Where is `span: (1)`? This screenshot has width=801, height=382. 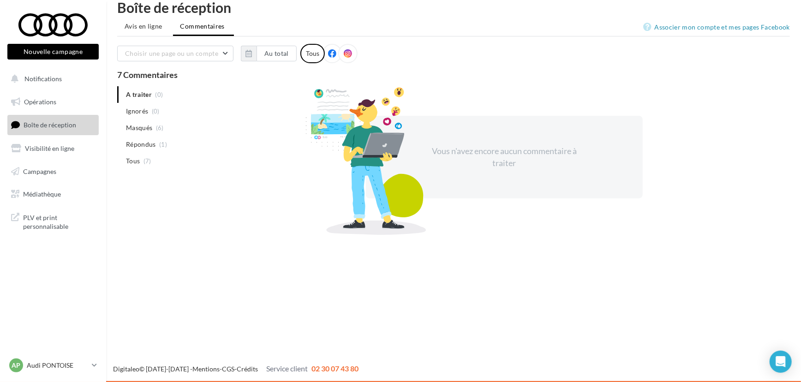 span: (1) is located at coordinates (163, 144).